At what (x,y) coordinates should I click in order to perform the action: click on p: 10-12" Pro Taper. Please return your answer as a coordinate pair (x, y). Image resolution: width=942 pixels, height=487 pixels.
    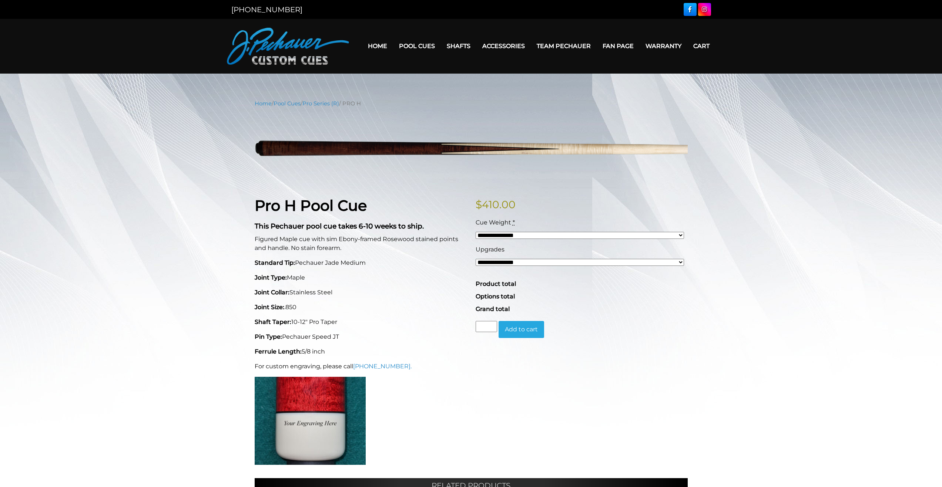
    Looking at the image, I should click on (360, 322).